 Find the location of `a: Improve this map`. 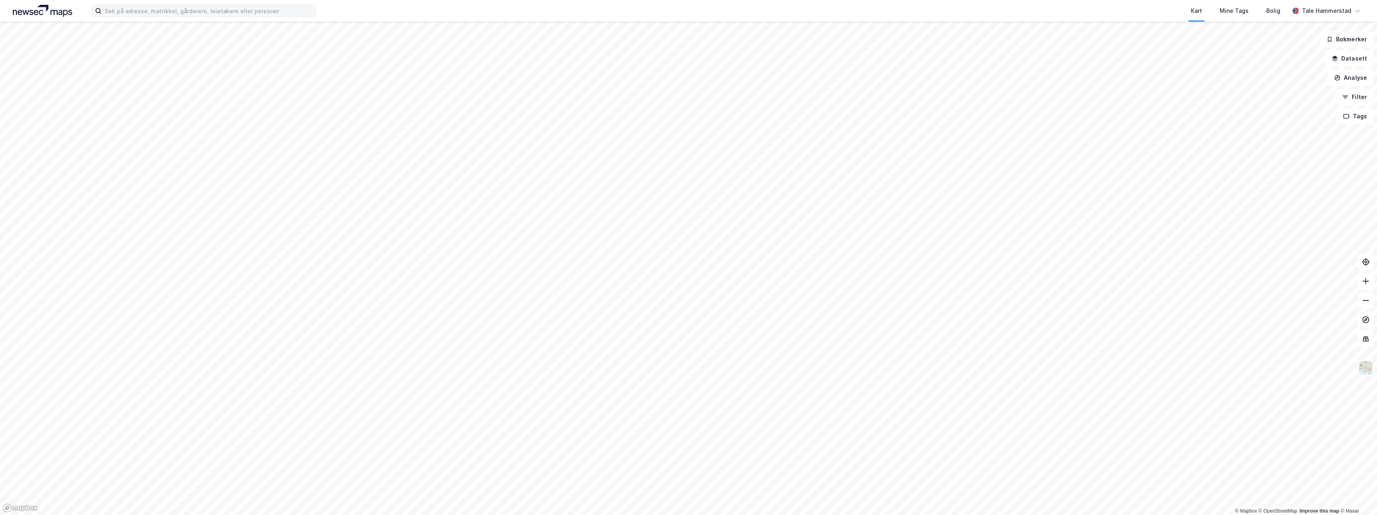

a: Improve this map is located at coordinates (1319, 511).